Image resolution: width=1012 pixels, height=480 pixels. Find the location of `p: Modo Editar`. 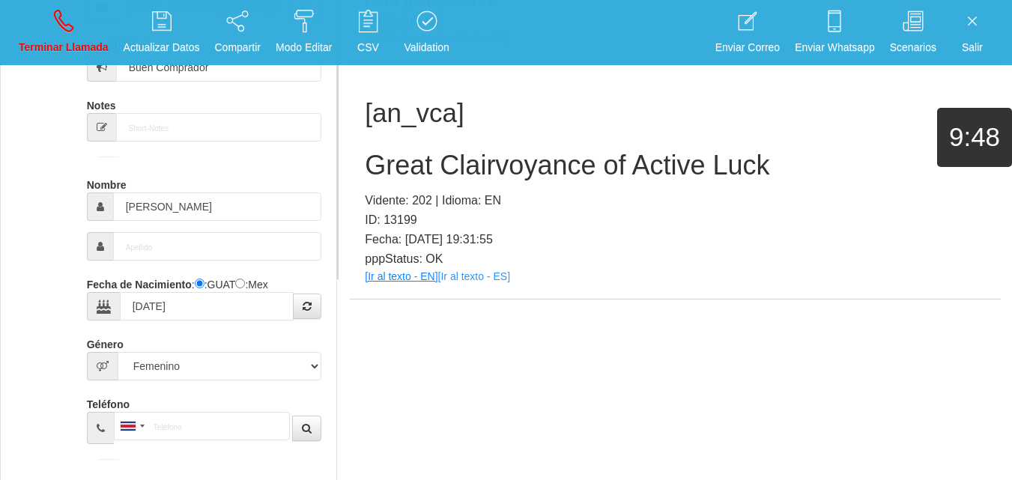

p: Modo Editar is located at coordinates (303, 47).